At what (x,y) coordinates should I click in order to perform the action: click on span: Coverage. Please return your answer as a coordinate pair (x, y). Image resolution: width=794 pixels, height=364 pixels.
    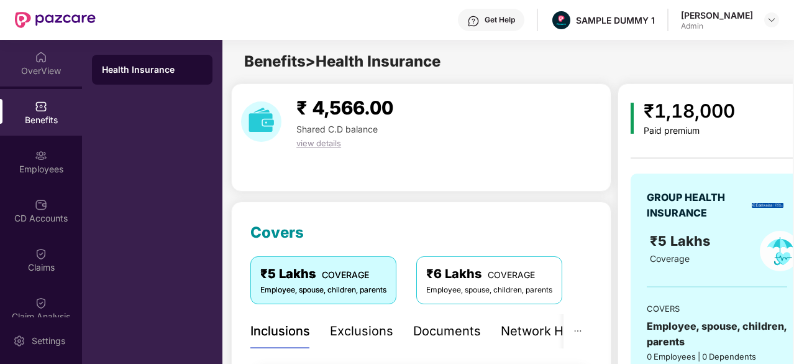
    Looking at the image, I should click on (670, 258).